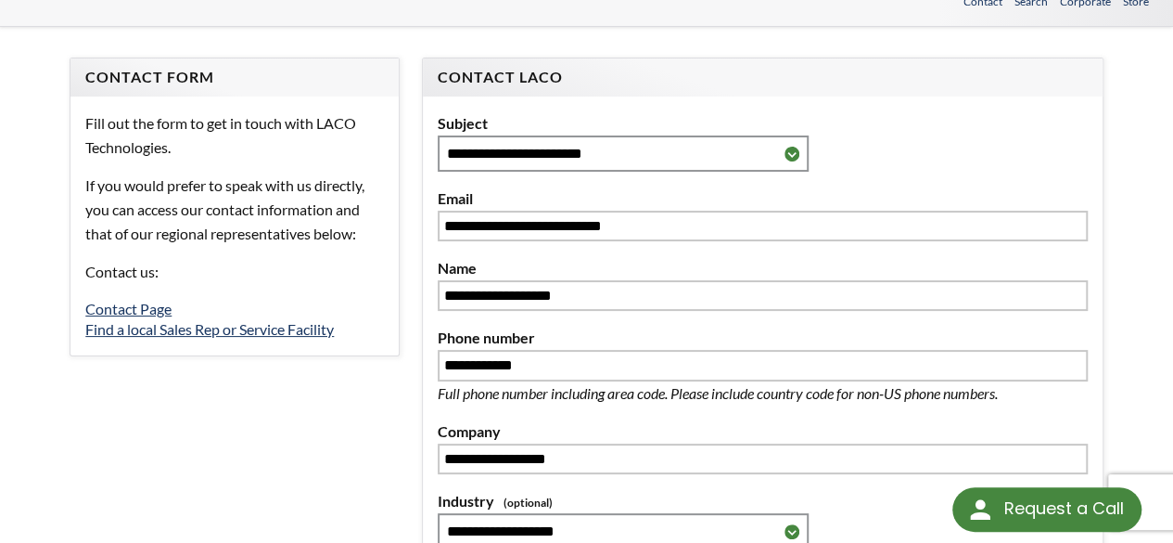 Image resolution: width=1173 pixels, height=543 pixels. I want to click on label: Name, so click(762, 268).